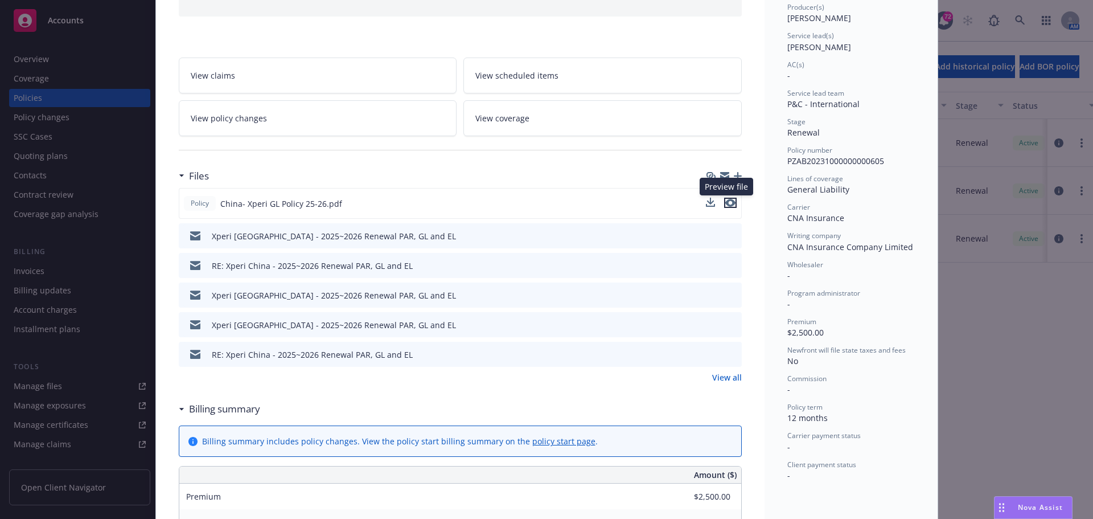 This screenshot has height=519, width=1093. What do you see at coordinates (281, 203) in the screenshot?
I see `span: China- Xperi GL Policy 25-26.pdf` at bounding box center [281, 203].